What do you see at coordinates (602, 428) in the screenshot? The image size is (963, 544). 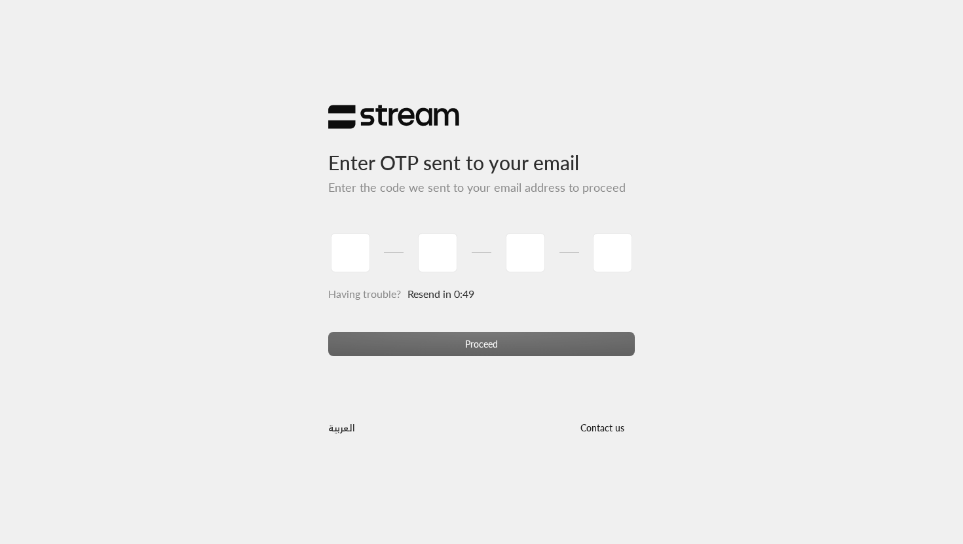 I see `button: Contact us` at bounding box center [602, 428].